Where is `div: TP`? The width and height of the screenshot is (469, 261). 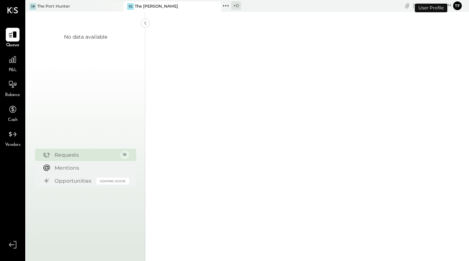
div: TP is located at coordinates (33, 7).